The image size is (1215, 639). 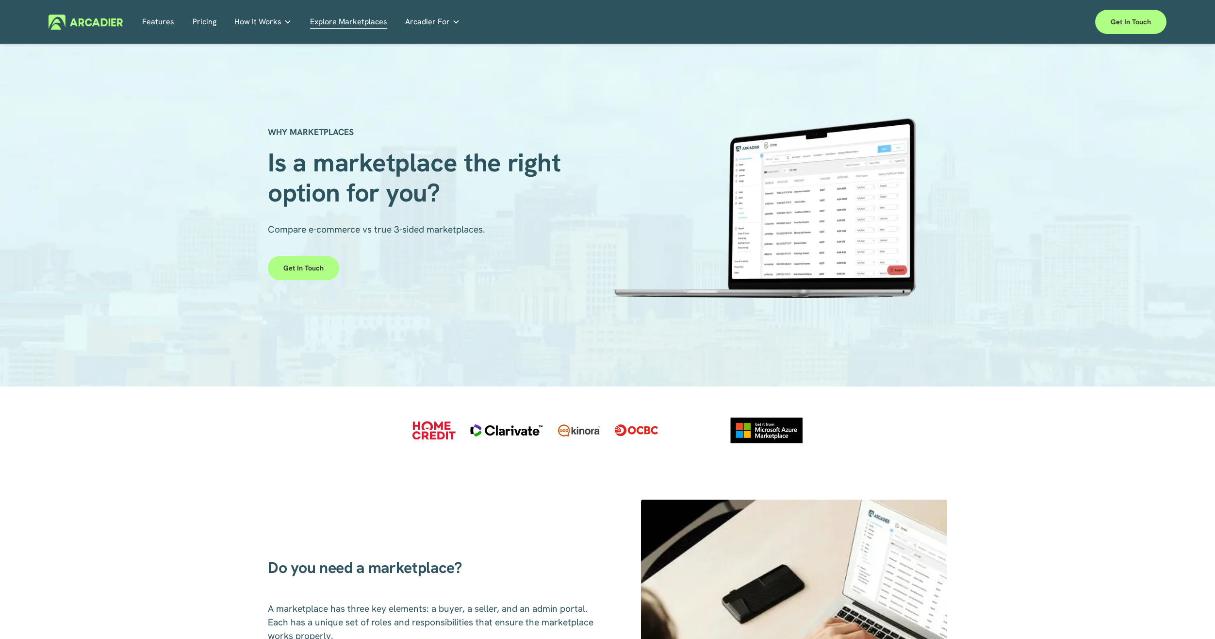 What do you see at coordinates (348, 21) in the screenshot?
I see `a: Explore Marketplaces` at bounding box center [348, 21].